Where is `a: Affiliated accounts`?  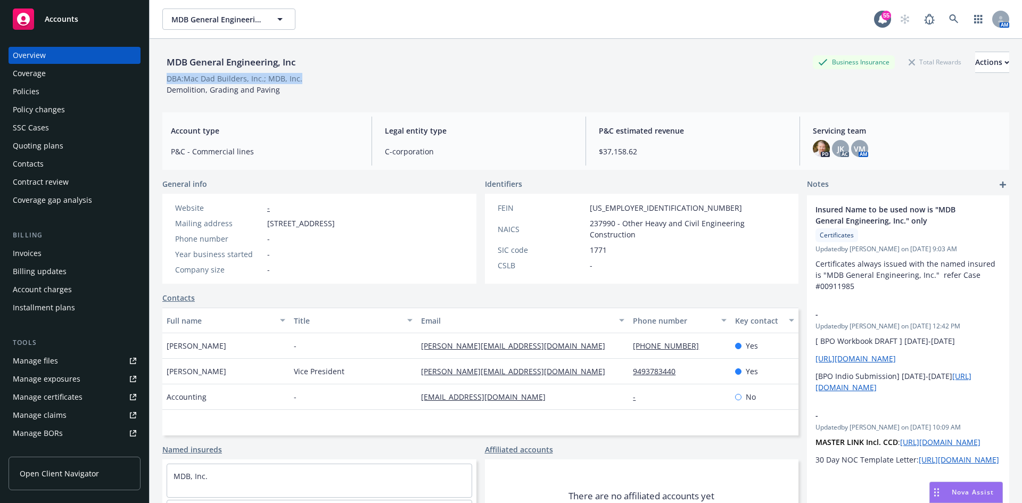 a: Affiliated accounts is located at coordinates (519, 449).